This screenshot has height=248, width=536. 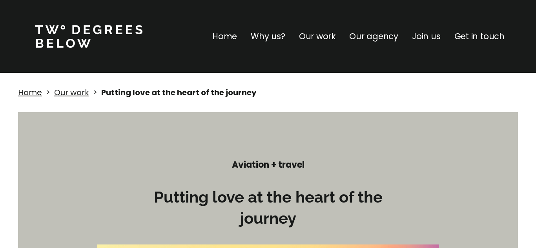 I want to click on p: Join us, so click(x=426, y=36).